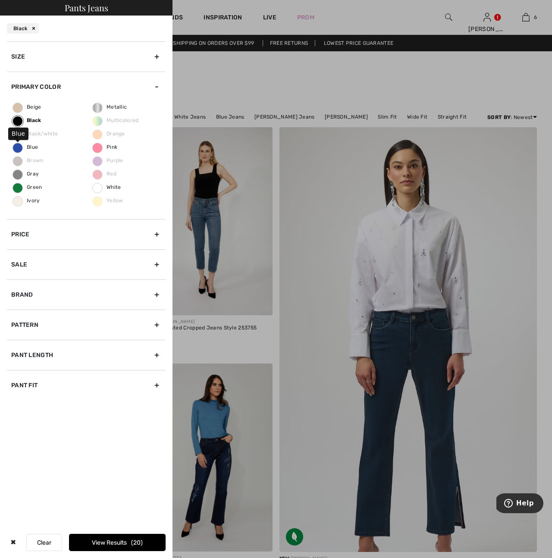 Image resolution: width=552 pixels, height=558 pixels. What do you see at coordinates (27, 107) in the screenshot?
I see `span: Beige` at bounding box center [27, 107].